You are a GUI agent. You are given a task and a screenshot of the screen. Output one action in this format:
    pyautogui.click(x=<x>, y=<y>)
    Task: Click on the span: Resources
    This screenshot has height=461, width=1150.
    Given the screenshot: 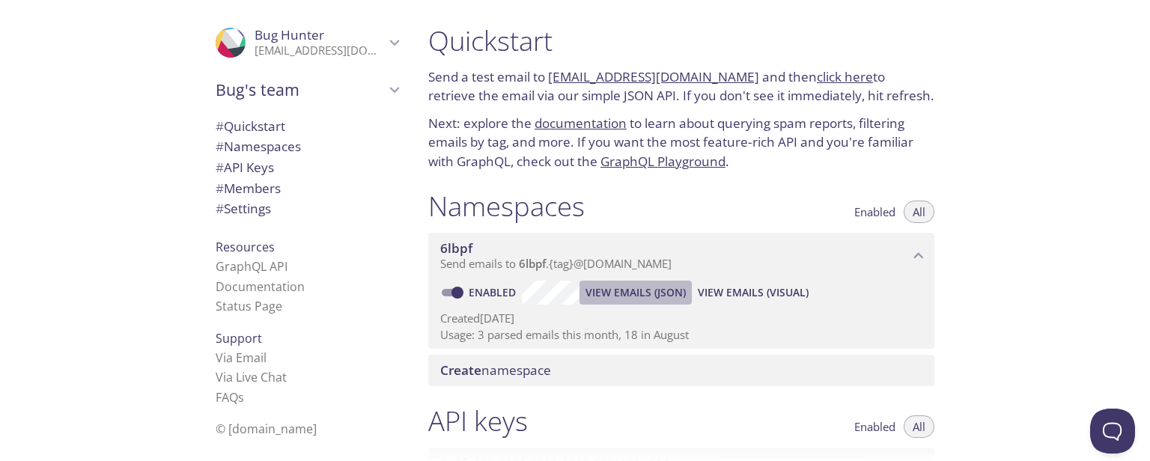 What is the action you would take?
    pyautogui.click(x=245, y=247)
    